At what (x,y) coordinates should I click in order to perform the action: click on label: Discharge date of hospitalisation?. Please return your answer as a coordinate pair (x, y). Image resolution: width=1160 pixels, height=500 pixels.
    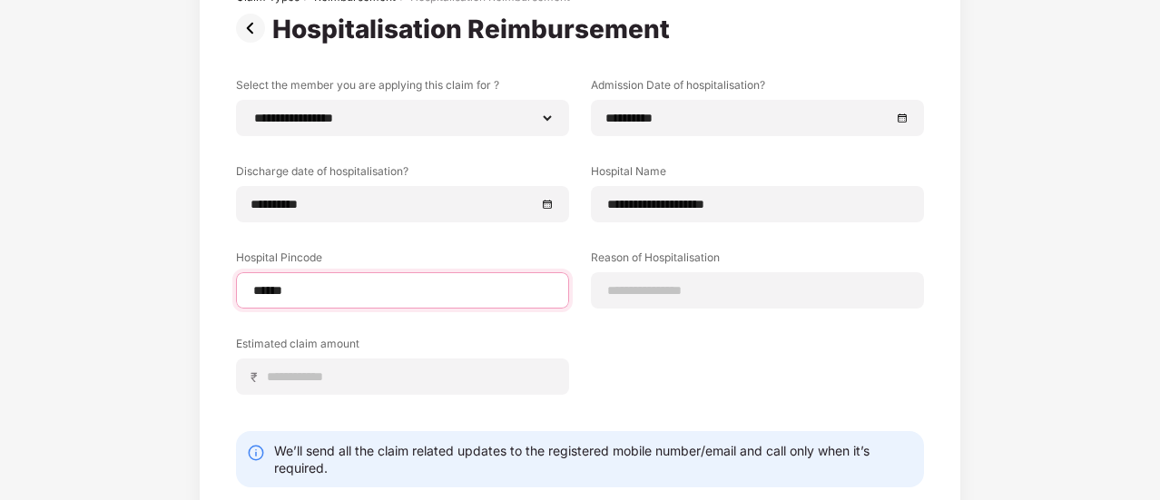
    Looking at the image, I should click on (402, 174).